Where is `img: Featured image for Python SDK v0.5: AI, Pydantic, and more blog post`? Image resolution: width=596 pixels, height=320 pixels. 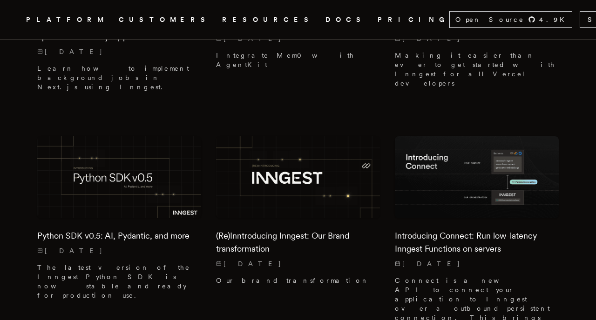
img: Featured image for Python SDK v0.5: AI, Pydantic, and more blog post is located at coordinates (119, 177).